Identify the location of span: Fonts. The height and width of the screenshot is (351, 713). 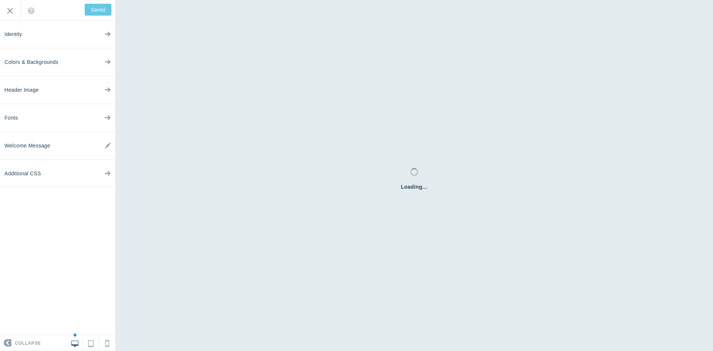
(11, 118).